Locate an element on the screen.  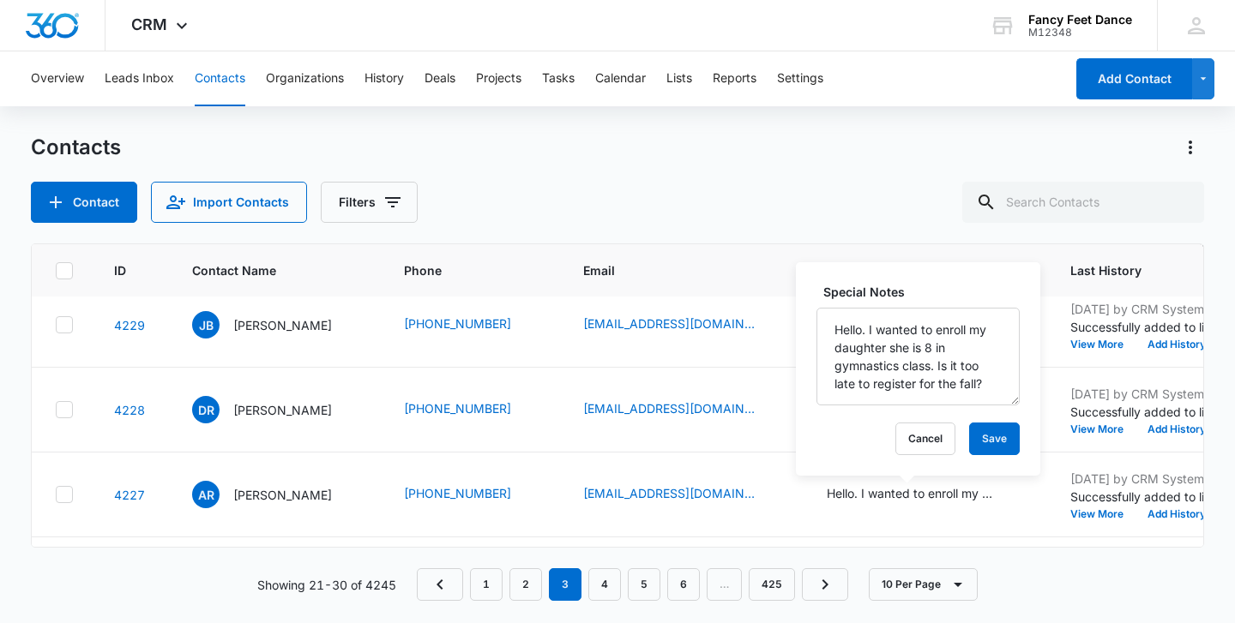
a: Page 425 is located at coordinates (772, 585).